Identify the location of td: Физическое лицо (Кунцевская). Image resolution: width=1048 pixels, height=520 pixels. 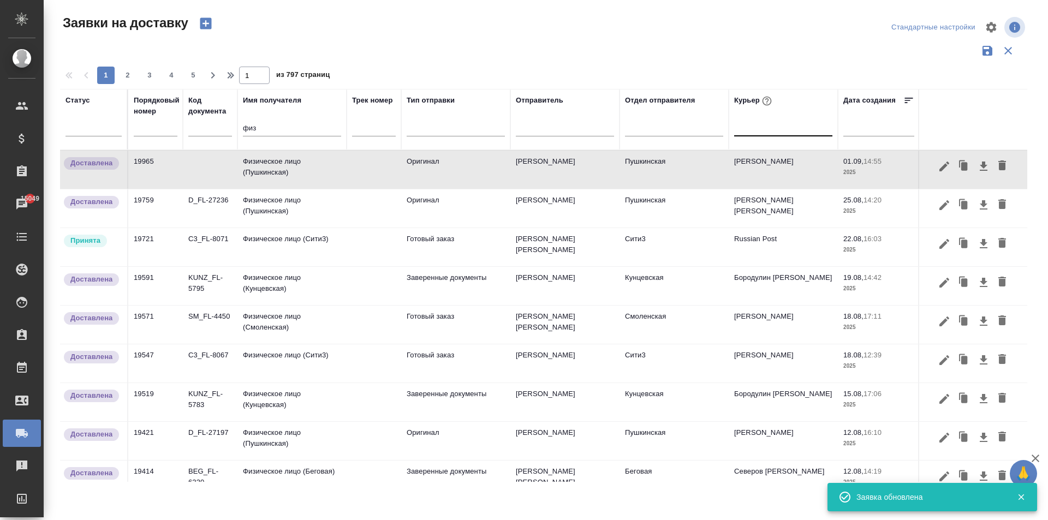
(292, 402).